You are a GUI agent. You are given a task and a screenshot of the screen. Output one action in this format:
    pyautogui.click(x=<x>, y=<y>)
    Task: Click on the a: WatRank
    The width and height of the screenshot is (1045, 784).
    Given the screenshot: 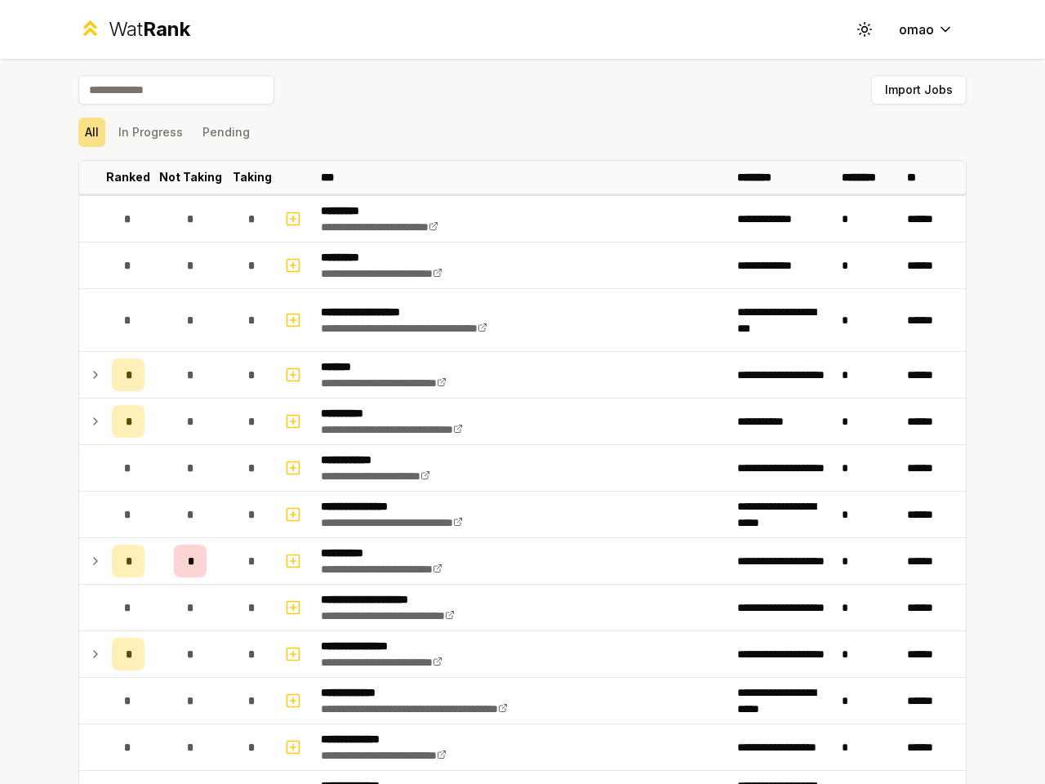 What is the action you would take?
    pyautogui.click(x=134, y=29)
    